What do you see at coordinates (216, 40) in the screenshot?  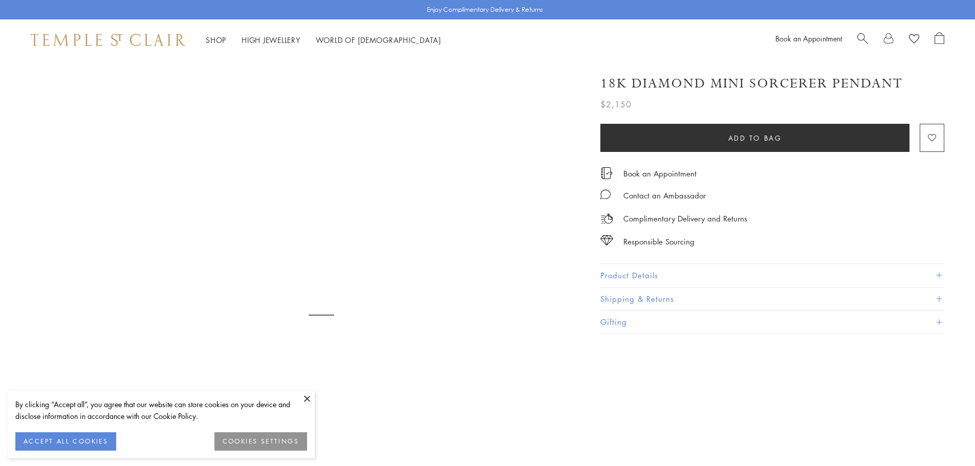 I see `a: ShopShop` at bounding box center [216, 40].